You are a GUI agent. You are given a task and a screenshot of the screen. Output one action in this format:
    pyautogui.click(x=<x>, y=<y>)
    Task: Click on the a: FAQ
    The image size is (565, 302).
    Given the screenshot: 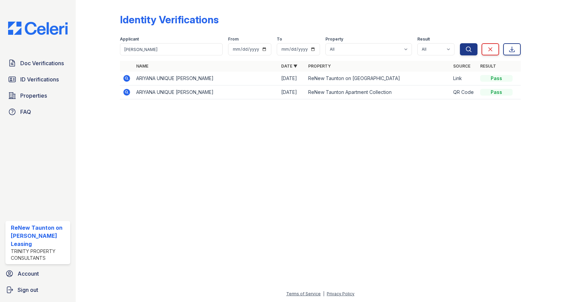 What is the action you would take?
    pyautogui.click(x=38, y=112)
    